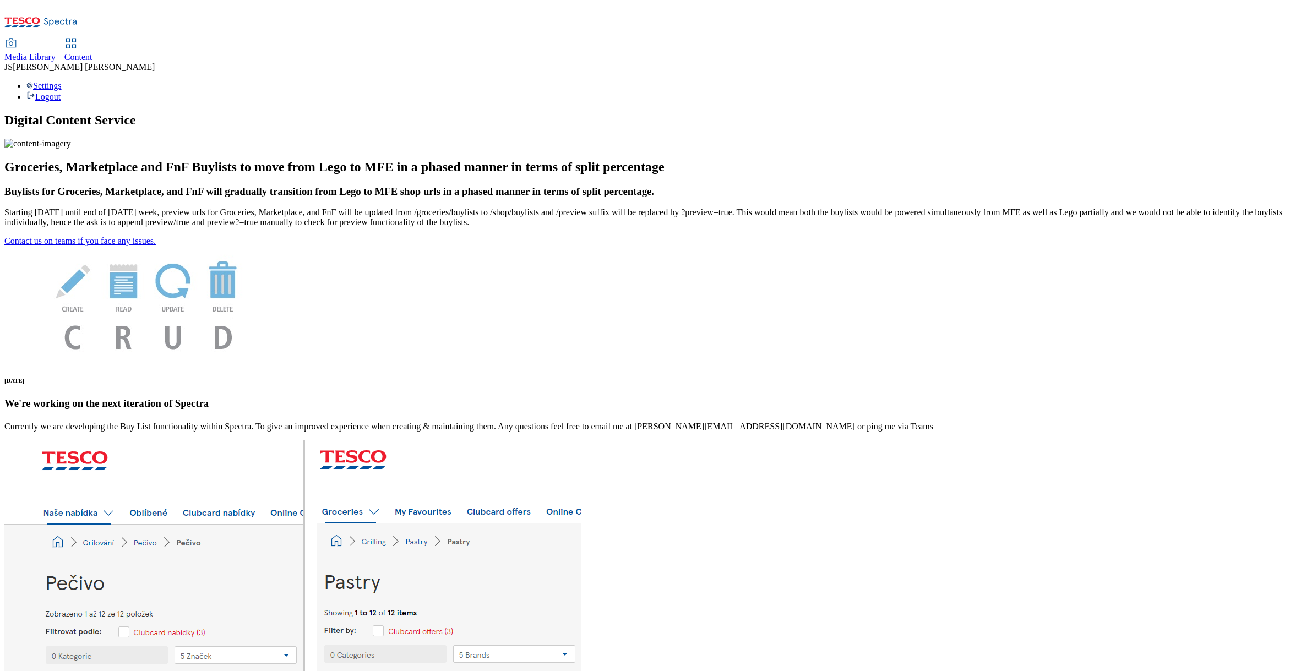 The width and height of the screenshot is (1301, 671). What do you see at coordinates (8, 67) in the screenshot?
I see `span: JS` at bounding box center [8, 67].